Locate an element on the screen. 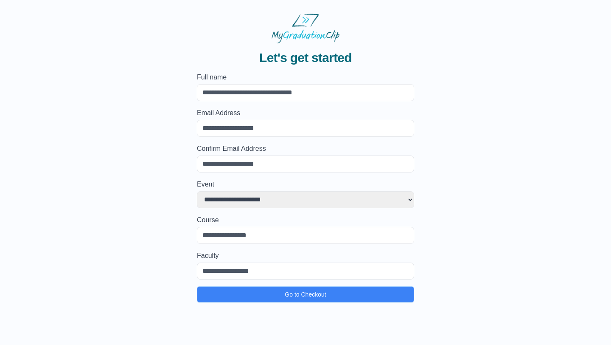  label: Event is located at coordinates (306, 184).